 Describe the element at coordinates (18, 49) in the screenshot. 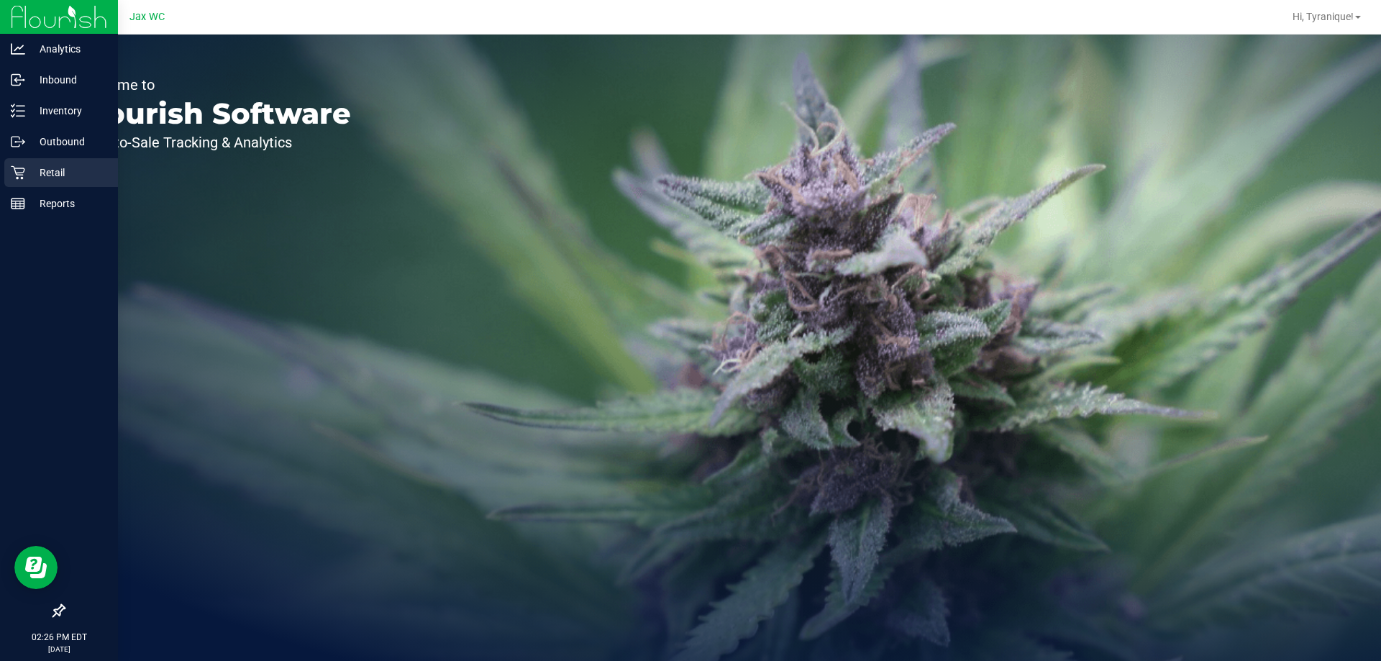

I see `inline-svg: Analytics` at that location.